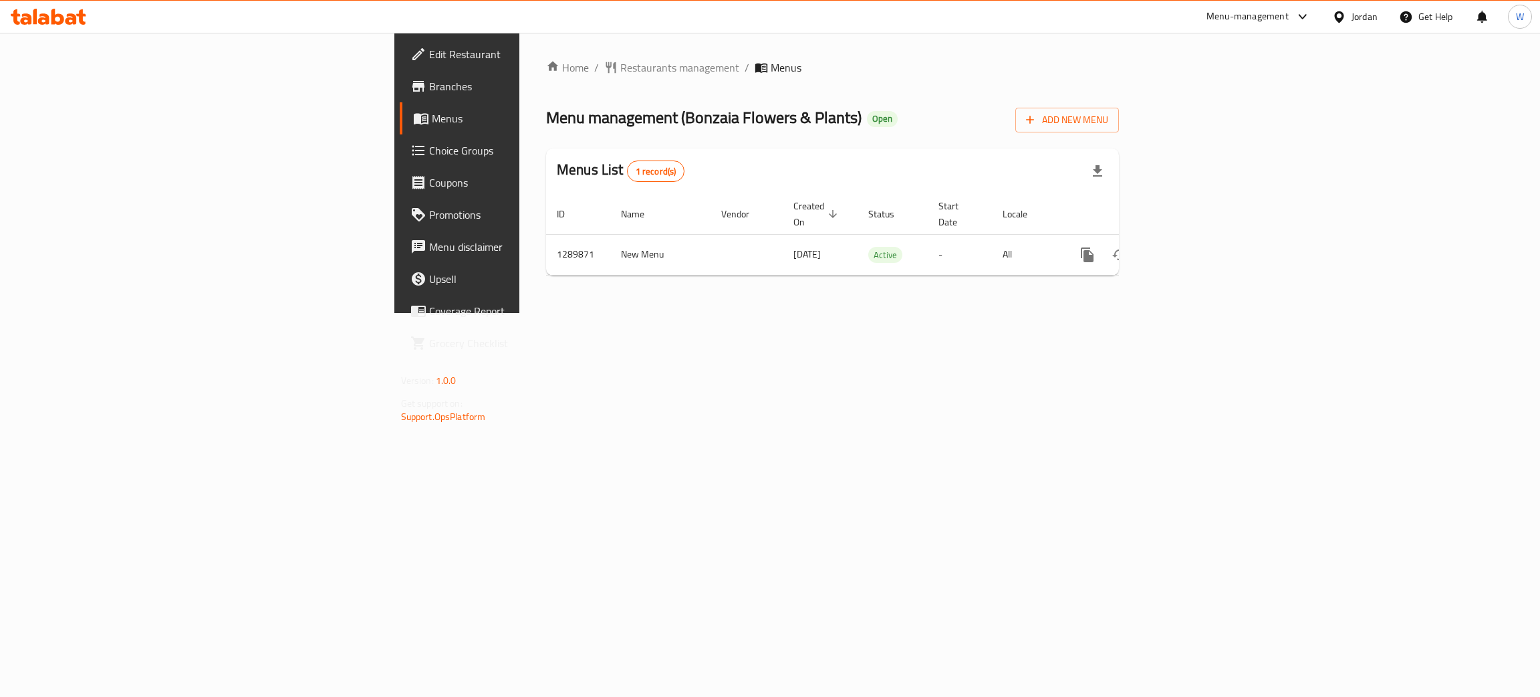  What do you see at coordinates (1248, 17) in the screenshot?
I see `div: Menu-management` at bounding box center [1248, 17].